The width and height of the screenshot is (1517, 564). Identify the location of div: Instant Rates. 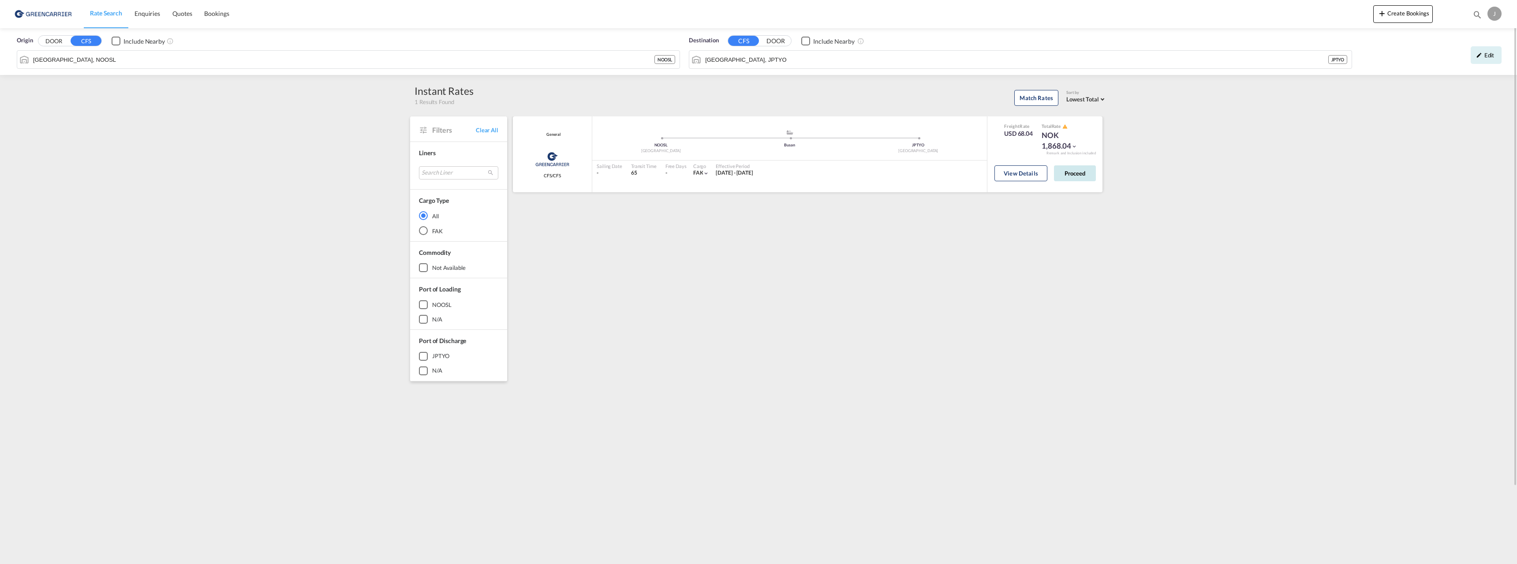
(444, 91).